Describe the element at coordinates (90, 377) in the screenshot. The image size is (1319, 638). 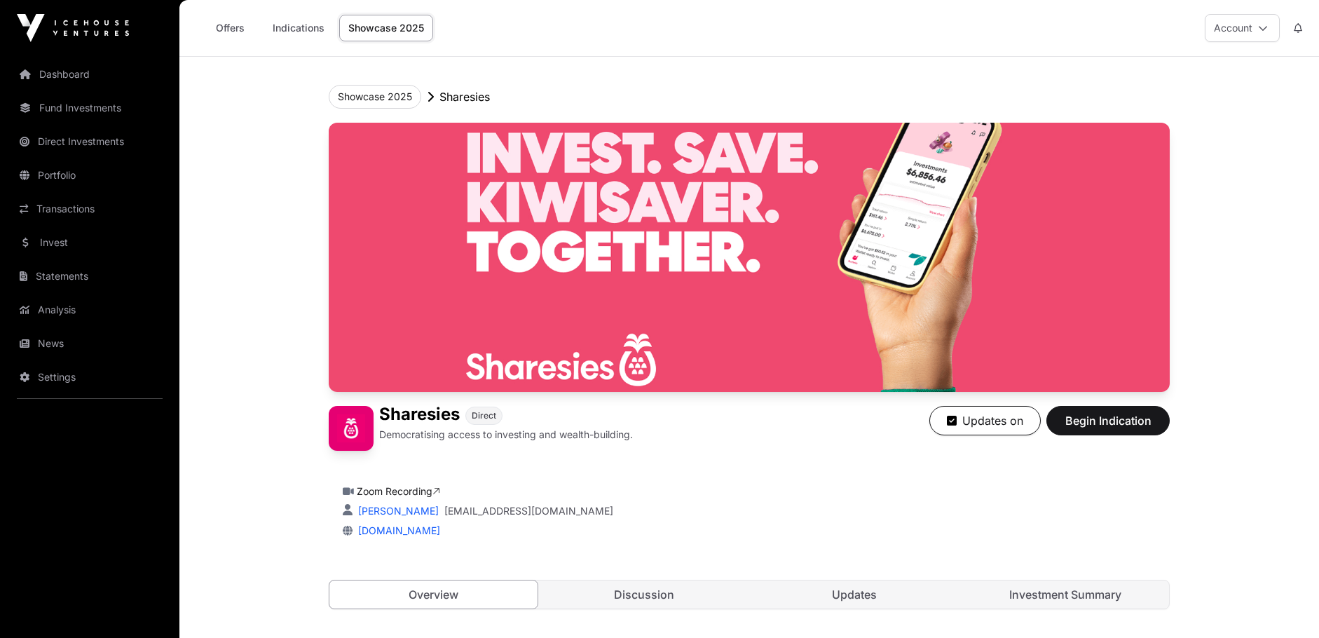
I see `a: Settings` at that location.